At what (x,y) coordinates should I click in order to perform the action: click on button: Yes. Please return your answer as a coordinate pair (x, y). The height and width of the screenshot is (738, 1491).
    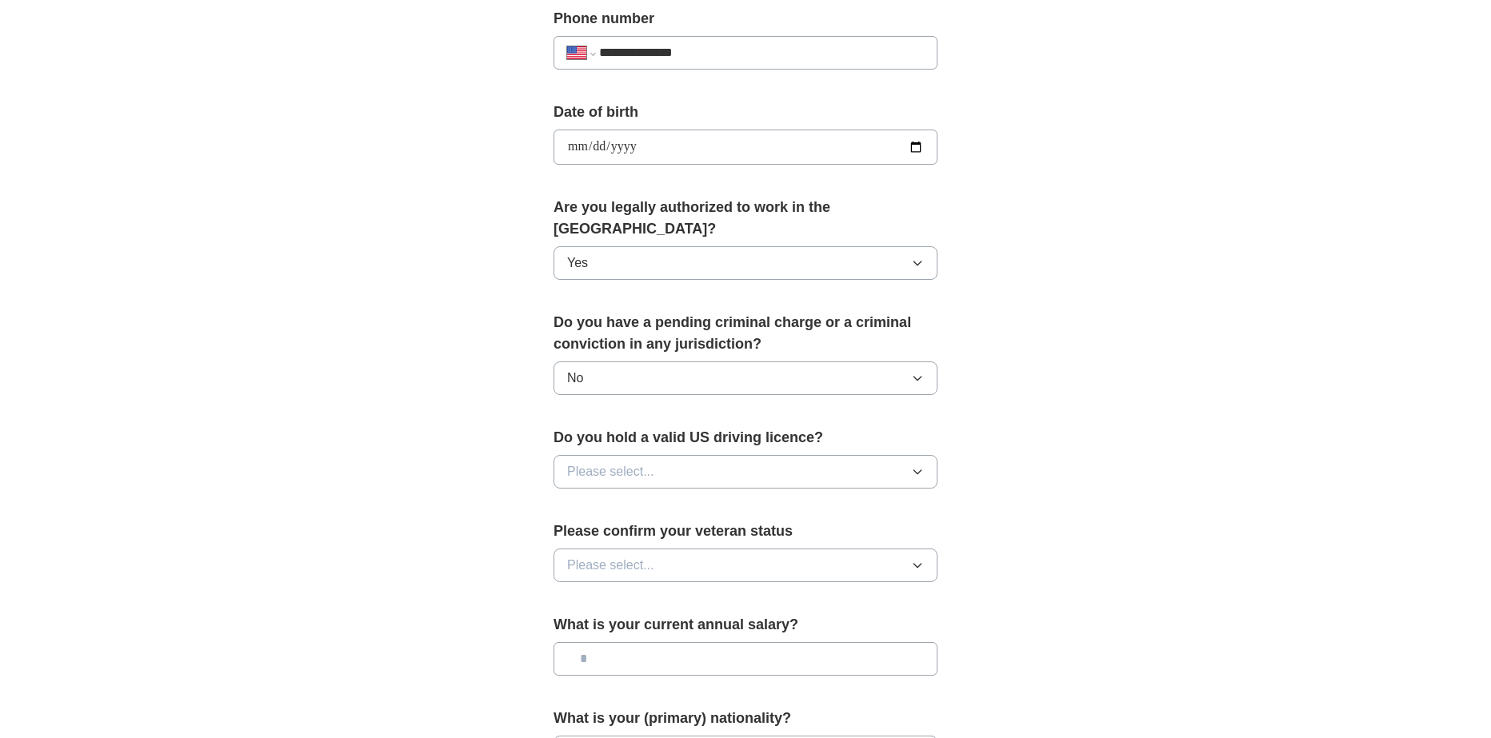
    Looking at the image, I should click on (746, 263).